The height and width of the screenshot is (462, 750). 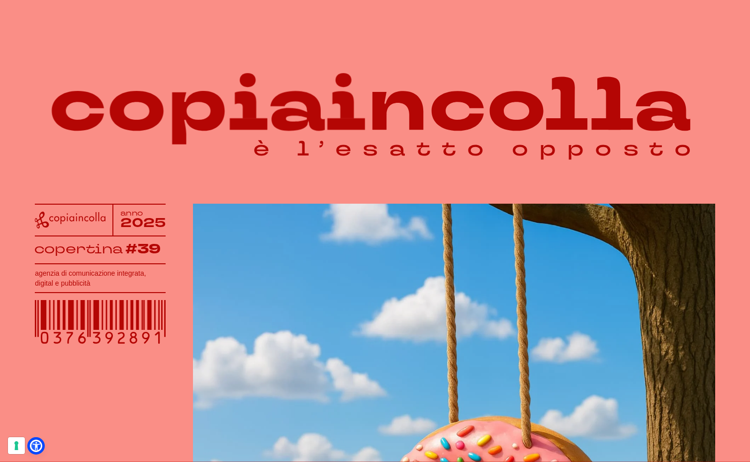 I want to click on tspan: anno, so click(x=132, y=213).